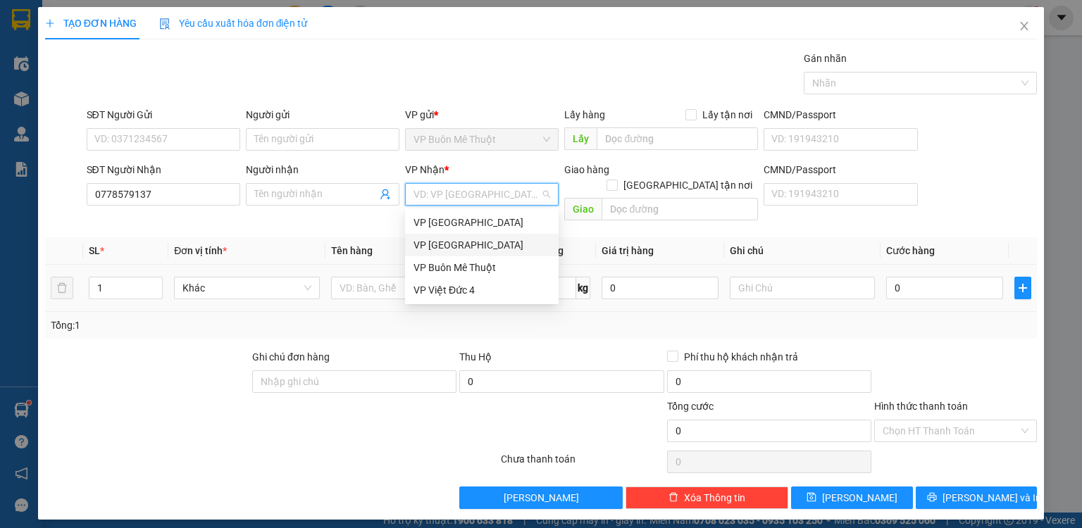 The height and width of the screenshot is (528, 1082). Describe the element at coordinates (351, 251) in the screenshot. I see `span: Tên hàng` at that location.